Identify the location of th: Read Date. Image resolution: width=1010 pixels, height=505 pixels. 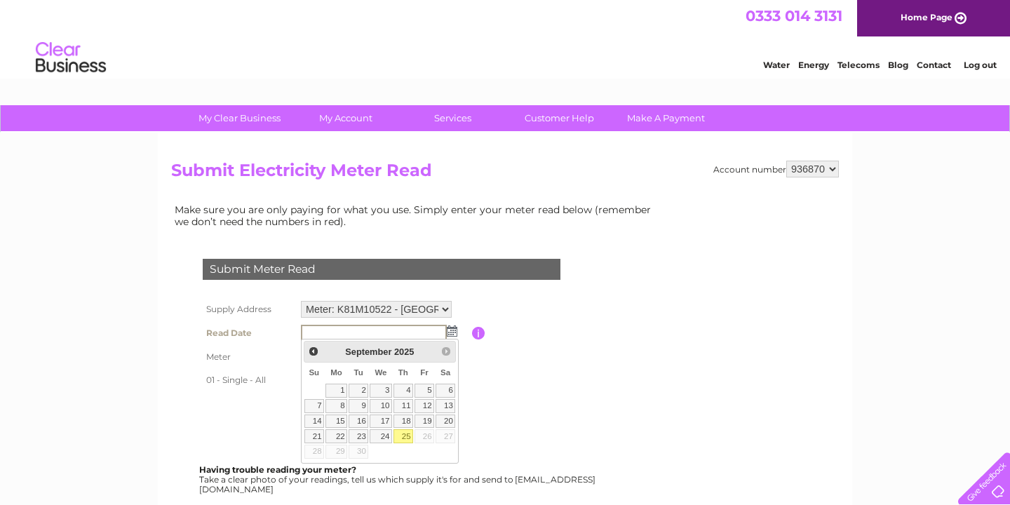
(248, 333).